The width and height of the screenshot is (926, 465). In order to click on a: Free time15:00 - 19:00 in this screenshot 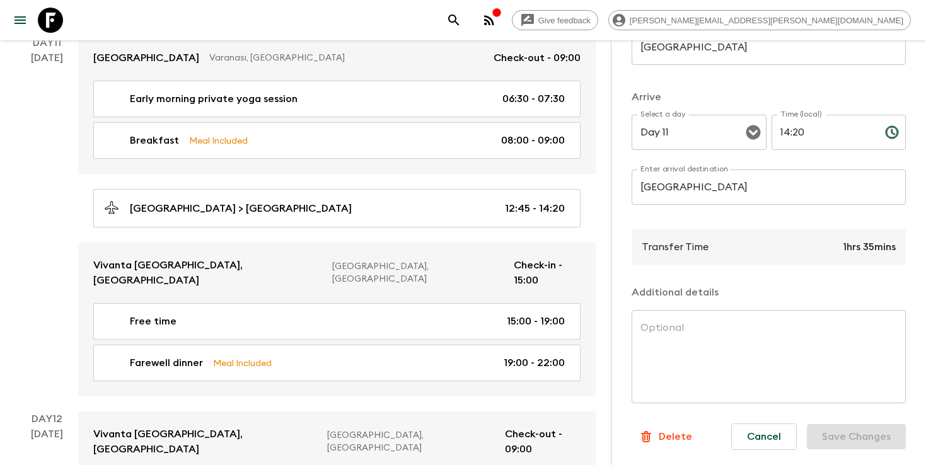, I will do `click(337, 321)`.